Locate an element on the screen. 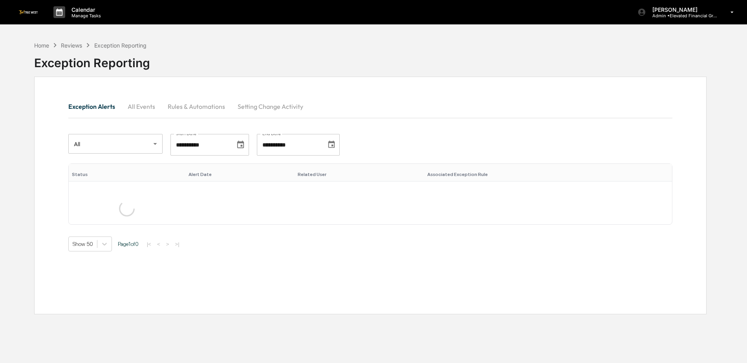  p: Admin • Elevated Financial Group is located at coordinates (682, 16).